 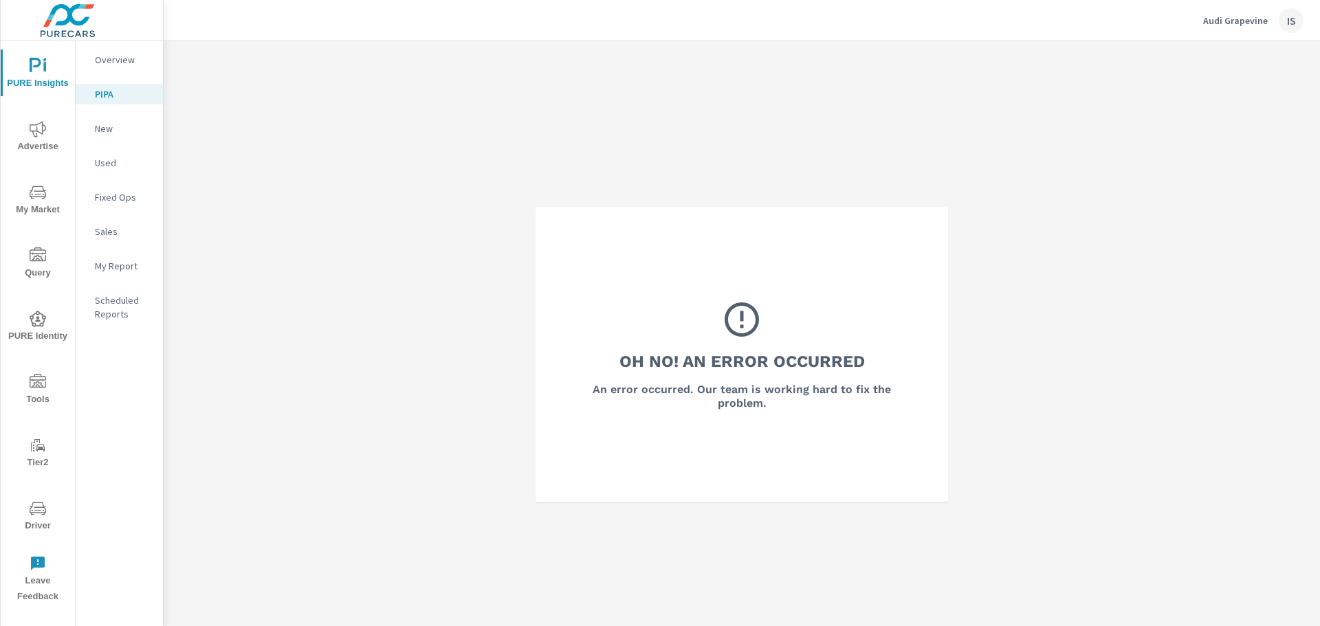 What do you see at coordinates (119, 94) in the screenshot?
I see `div: PIPA` at bounding box center [119, 94].